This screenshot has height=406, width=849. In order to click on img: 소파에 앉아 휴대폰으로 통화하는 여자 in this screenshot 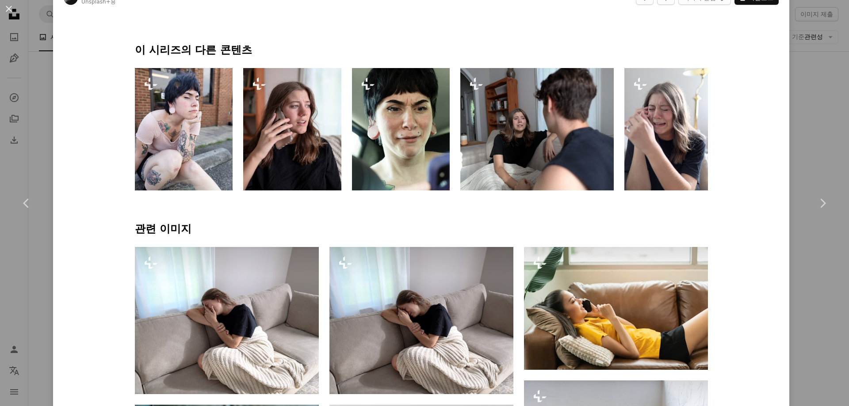, I will do `click(292, 129)`.